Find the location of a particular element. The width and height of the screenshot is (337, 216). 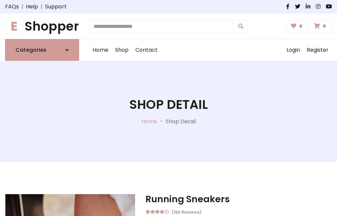

small: (190 Reviews) is located at coordinates (186, 212).